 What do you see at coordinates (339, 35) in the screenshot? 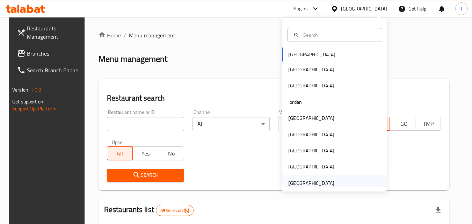
I see `input: Search` at bounding box center [339, 35].